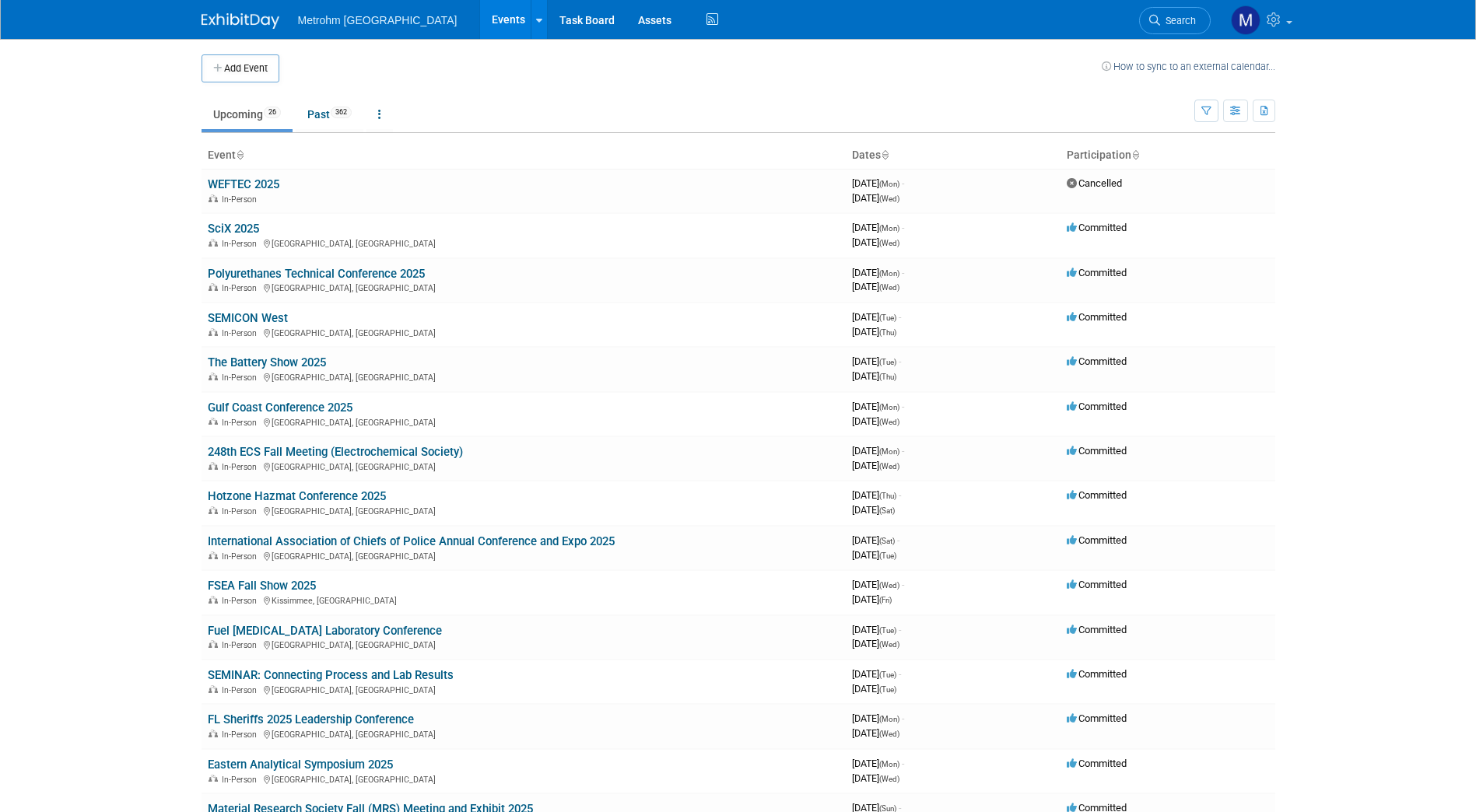  What do you see at coordinates (1245, 21) in the screenshot?
I see `img: Michelle Simoes` at bounding box center [1245, 21].